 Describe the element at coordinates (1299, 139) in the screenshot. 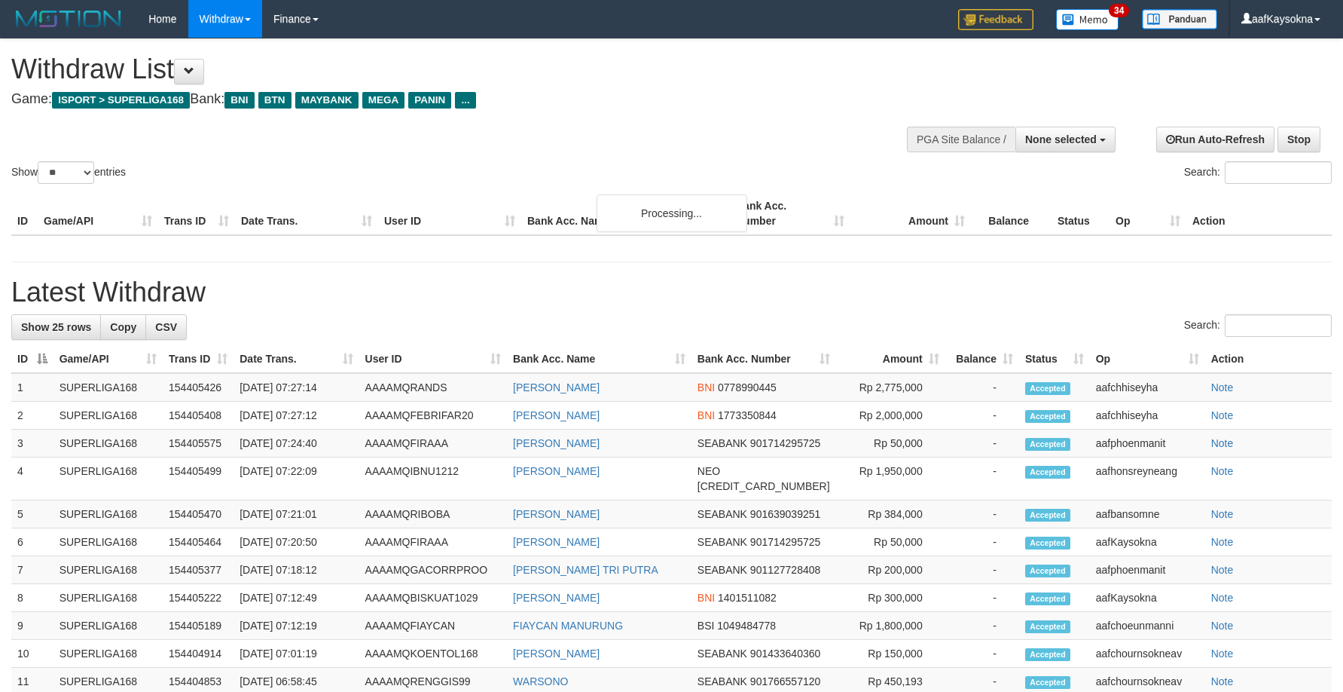

I see `a: Stop` at that location.